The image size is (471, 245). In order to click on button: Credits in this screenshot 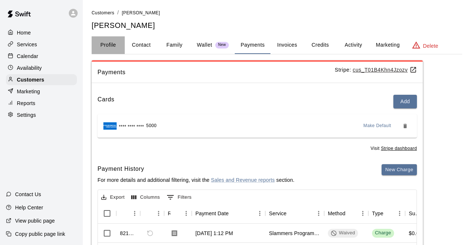, I will do `click(320, 45)`.